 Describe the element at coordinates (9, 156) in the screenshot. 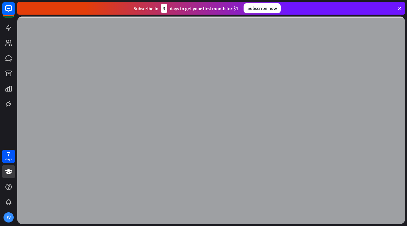

I see `a: 7 days` at that location.